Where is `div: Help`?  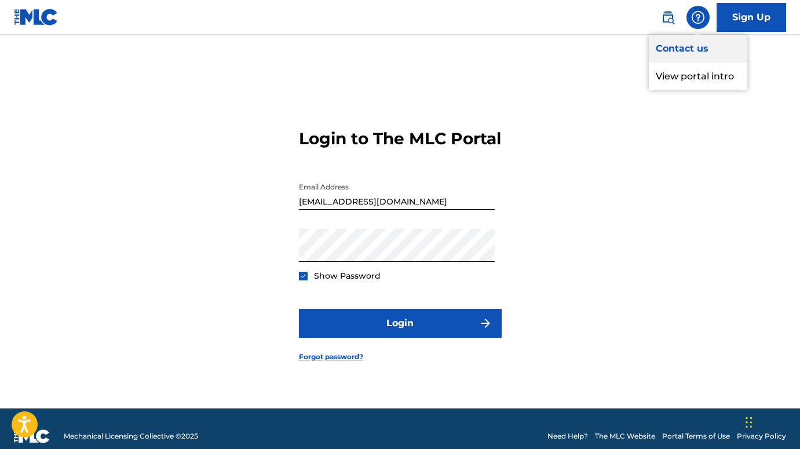 div: Help is located at coordinates (698, 17).